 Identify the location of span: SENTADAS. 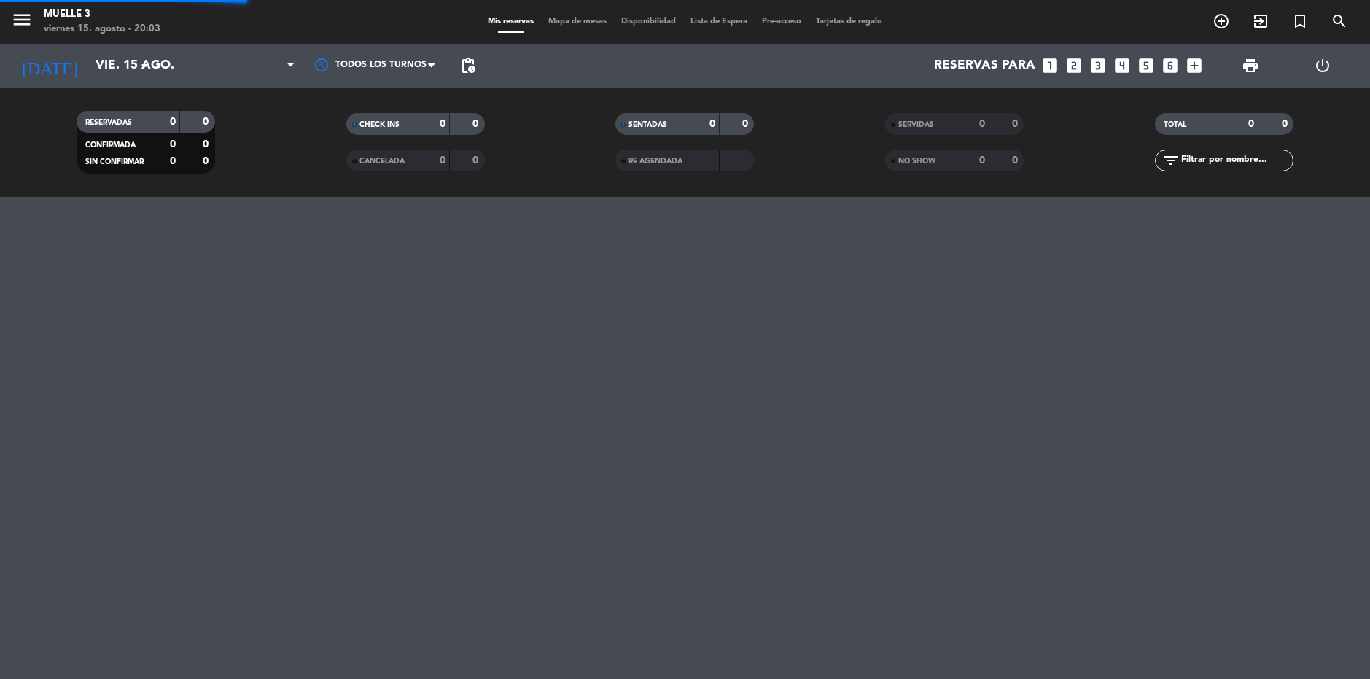
(647, 125).